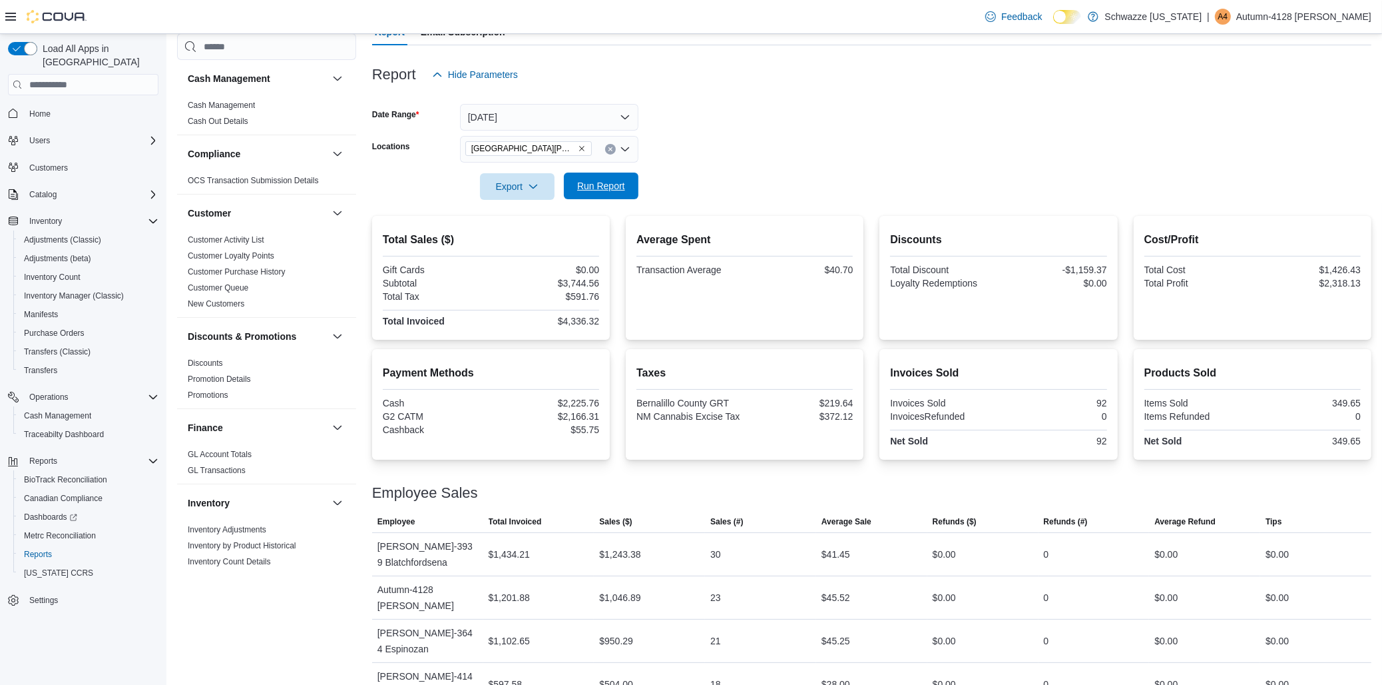 The image size is (1382, 685). What do you see at coordinates (943, 283) in the screenshot?
I see `div: Loyalty Redemptions` at bounding box center [943, 283].